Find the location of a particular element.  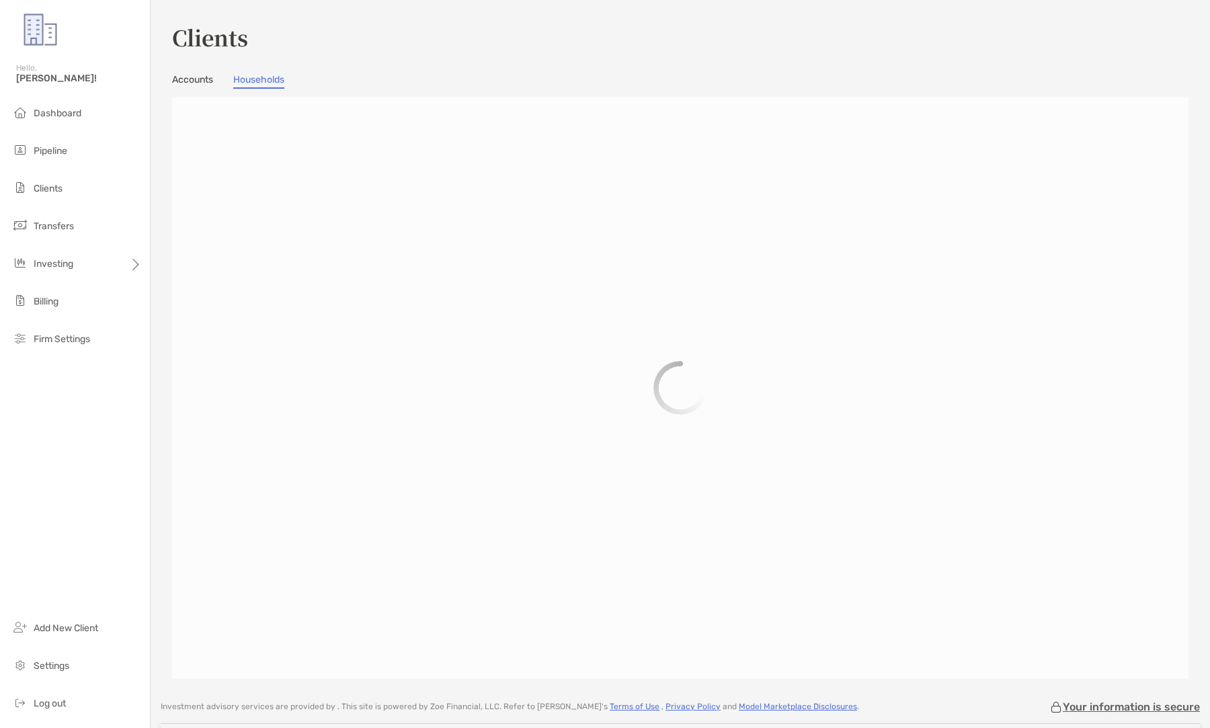

img: Zoe Logo is located at coordinates (40, 30).